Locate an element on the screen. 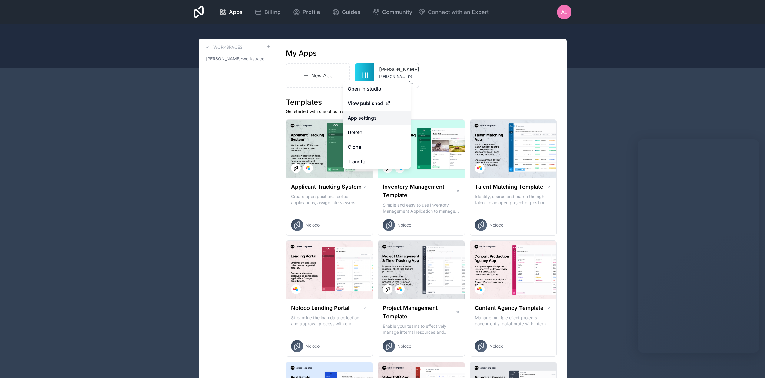 The width and height of the screenshot is (765, 378). h1: Templates is located at coordinates (421, 102).